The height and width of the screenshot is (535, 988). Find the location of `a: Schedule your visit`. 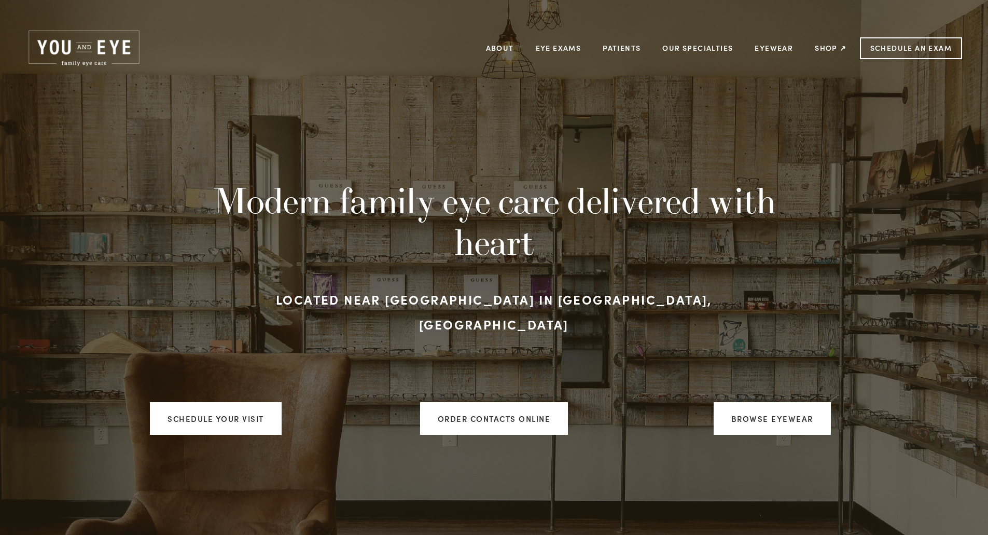

a: Schedule your visit is located at coordinates (216, 418).